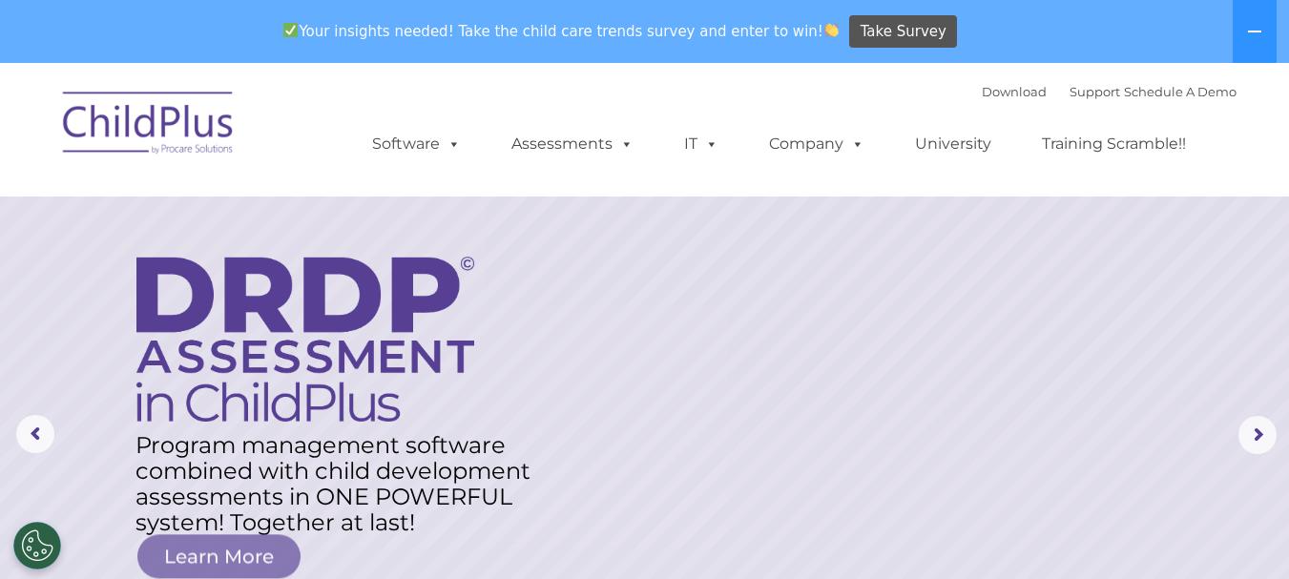 Image resolution: width=1289 pixels, height=579 pixels. What do you see at coordinates (817, 144) in the screenshot?
I see `a: Company` at bounding box center [817, 144].